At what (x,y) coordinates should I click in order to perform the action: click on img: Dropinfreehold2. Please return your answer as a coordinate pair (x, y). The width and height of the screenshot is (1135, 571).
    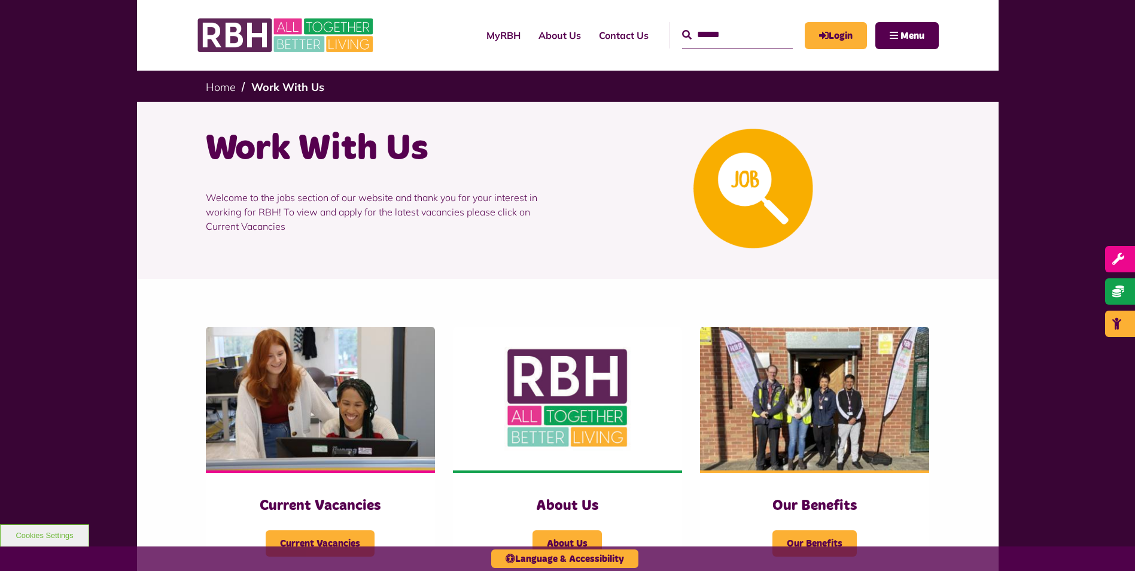
    Looking at the image, I should click on (814, 398).